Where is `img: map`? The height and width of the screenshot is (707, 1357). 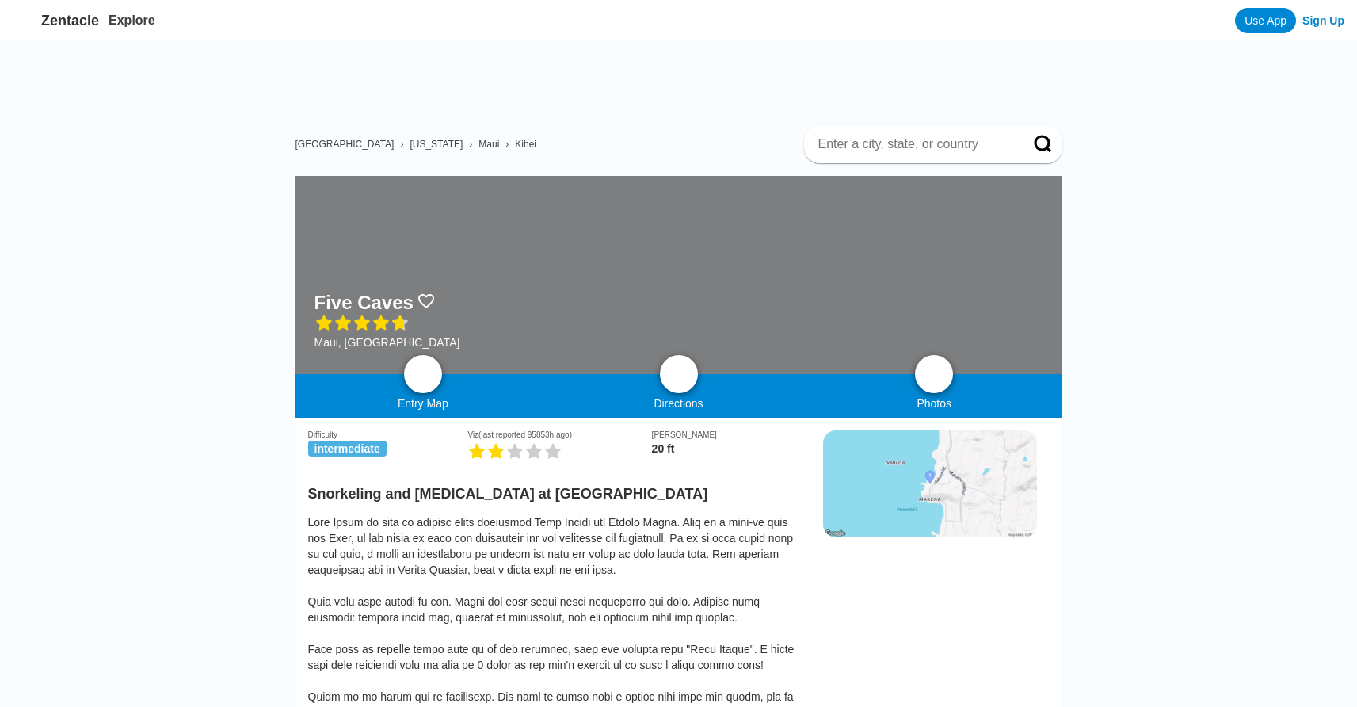
img: map is located at coordinates (423, 374).